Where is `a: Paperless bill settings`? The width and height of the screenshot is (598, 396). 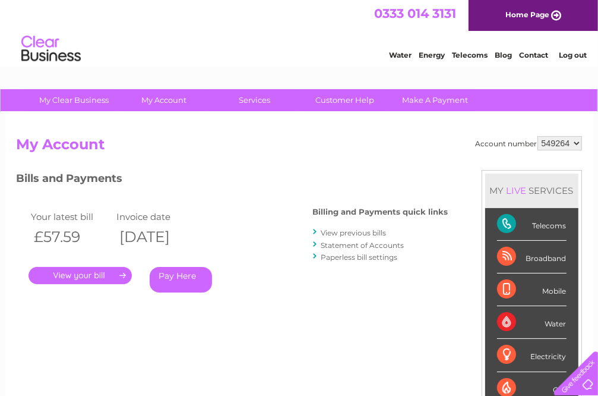
a: Paperless bill settings is located at coordinates (360, 257).